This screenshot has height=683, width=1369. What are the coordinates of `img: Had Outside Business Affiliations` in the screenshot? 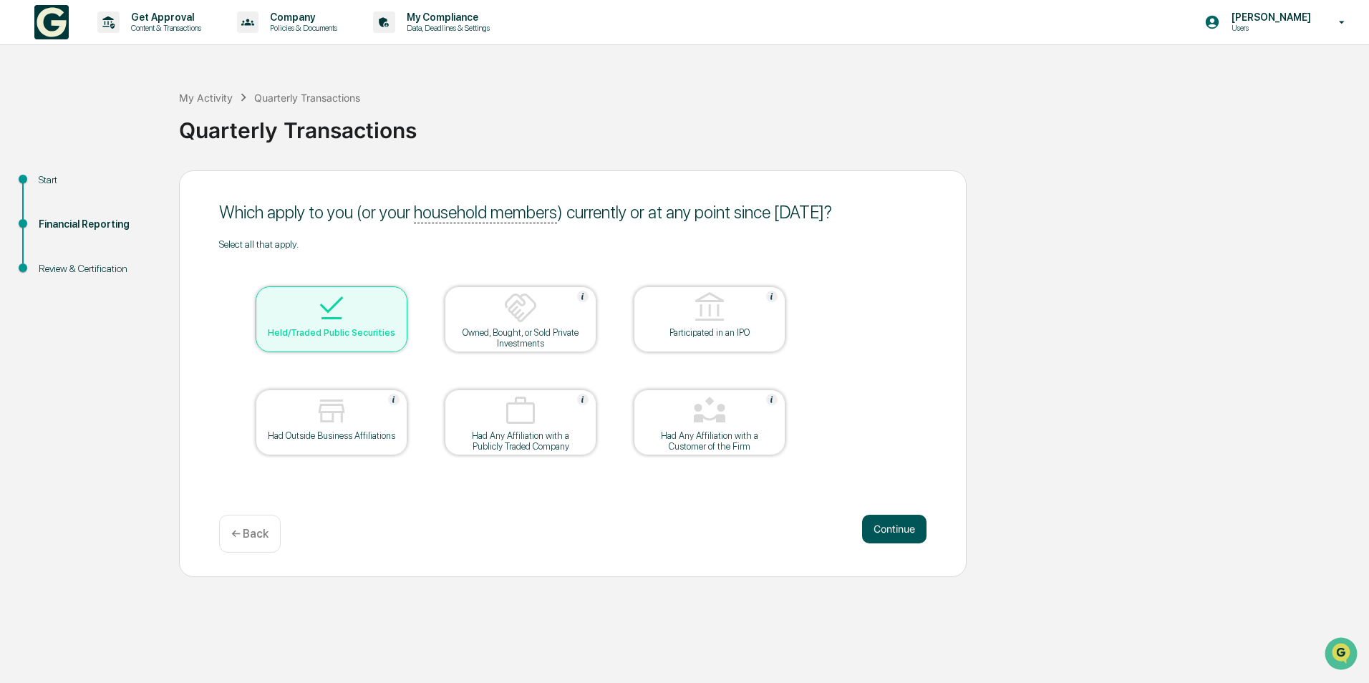 It's located at (332, 411).